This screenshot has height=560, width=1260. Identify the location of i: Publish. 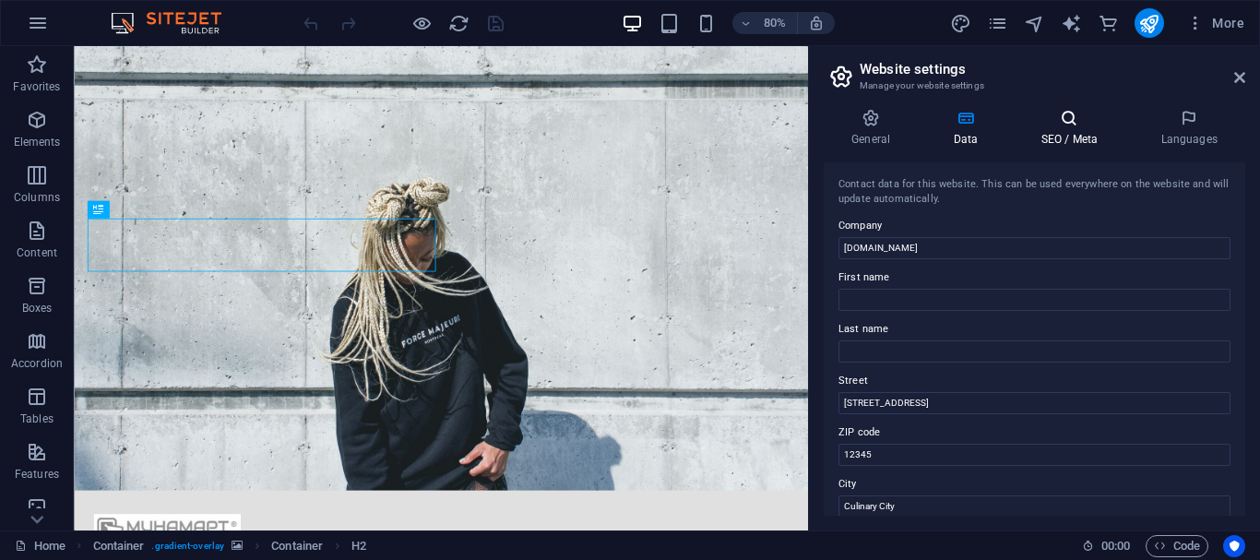
(1148, 23).